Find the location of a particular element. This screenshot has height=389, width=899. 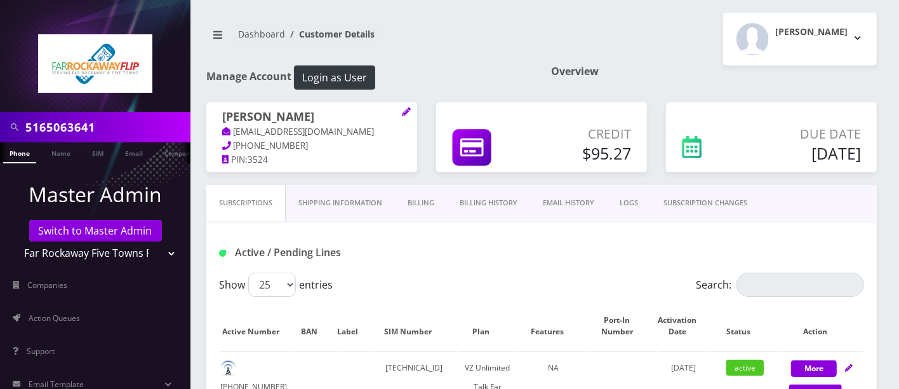

a: LOGS is located at coordinates (629, 203).